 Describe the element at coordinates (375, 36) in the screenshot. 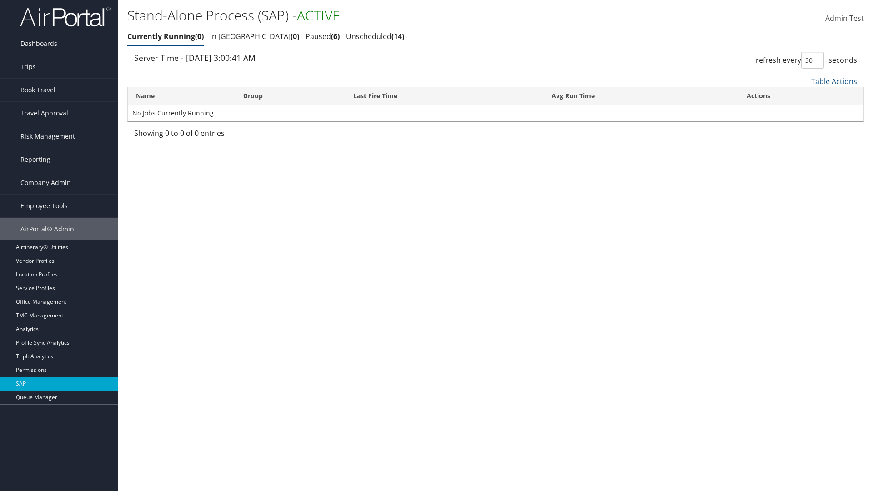

I see `a: Unscheduled14` at that location.